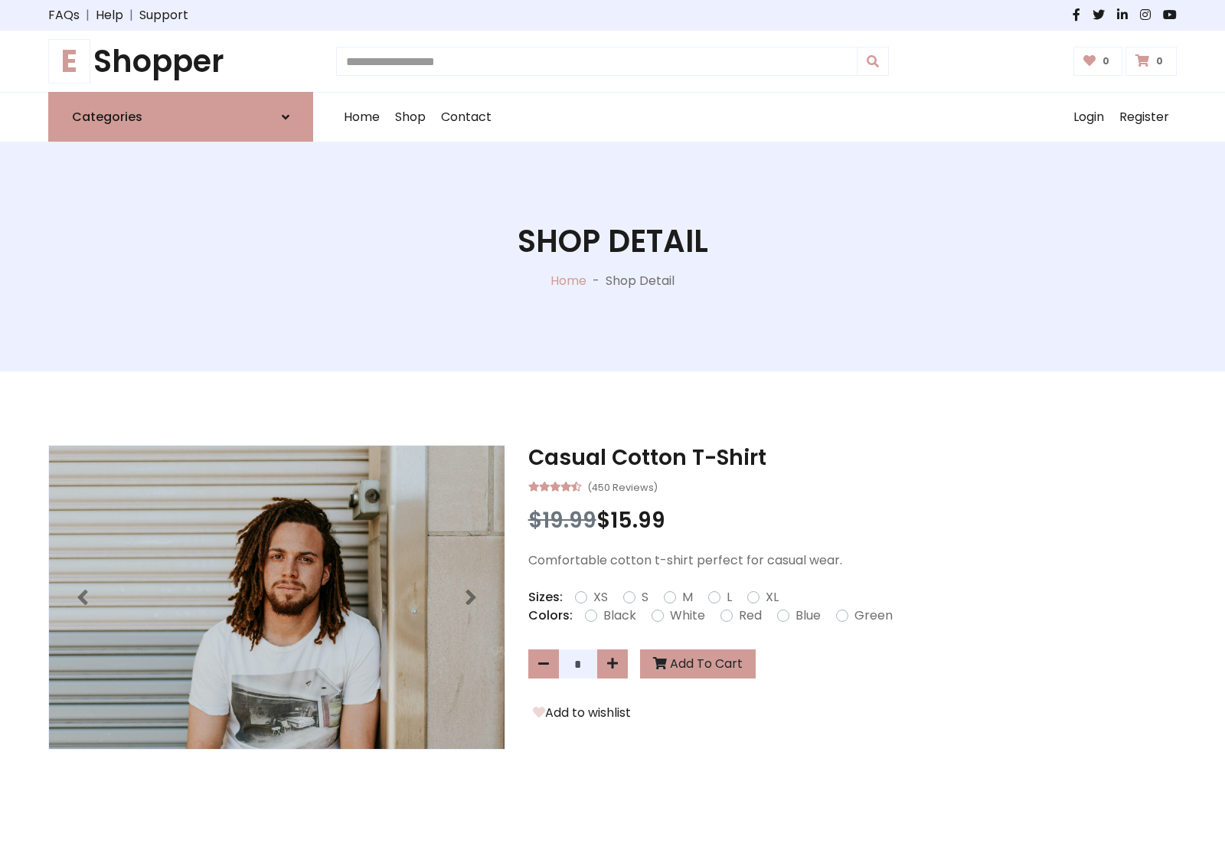  Describe the element at coordinates (852, 458) in the screenshot. I see `h3: Casual Cotton T-Shirt` at that location.